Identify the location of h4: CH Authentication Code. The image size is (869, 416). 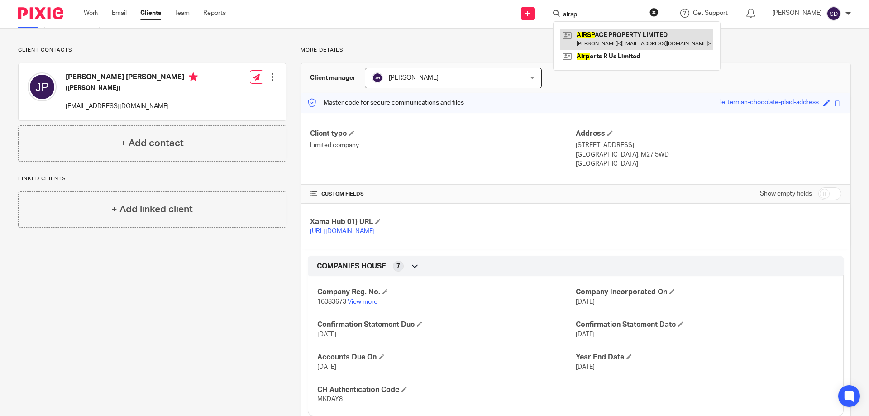
(446, 390).